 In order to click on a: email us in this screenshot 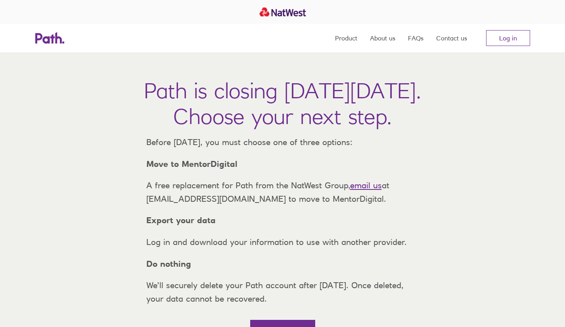, I will do `click(366, 185)`.